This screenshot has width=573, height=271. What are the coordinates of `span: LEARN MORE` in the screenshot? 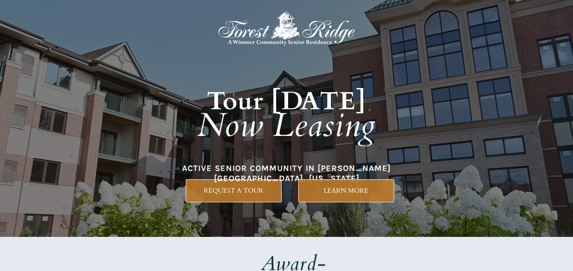 It's located at (346, 190).